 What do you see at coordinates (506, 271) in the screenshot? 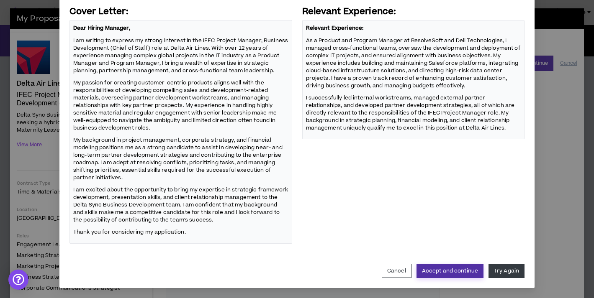
I see `button: Try Again` at bounding box center [506, 271].